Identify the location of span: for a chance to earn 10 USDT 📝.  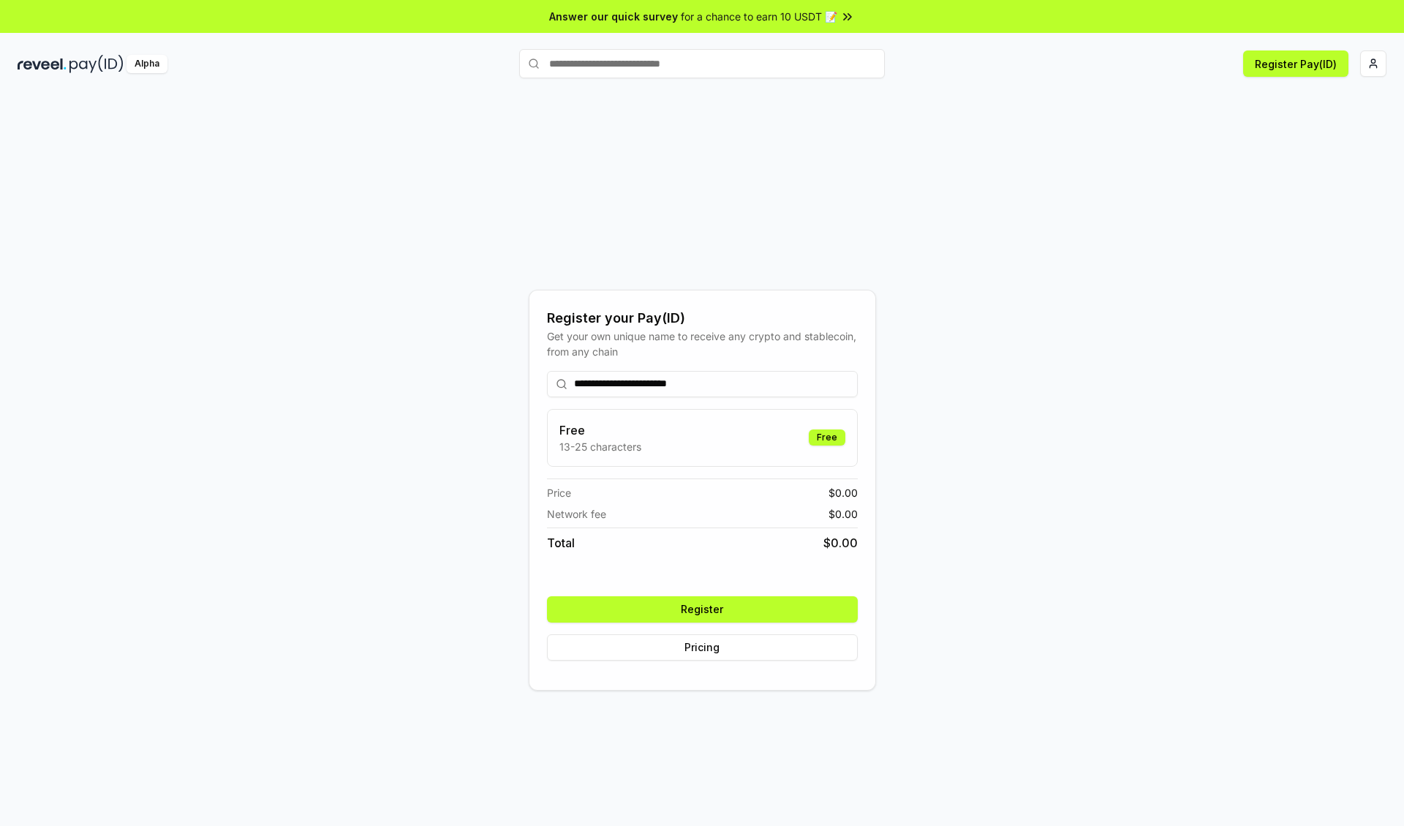
(759, 16).